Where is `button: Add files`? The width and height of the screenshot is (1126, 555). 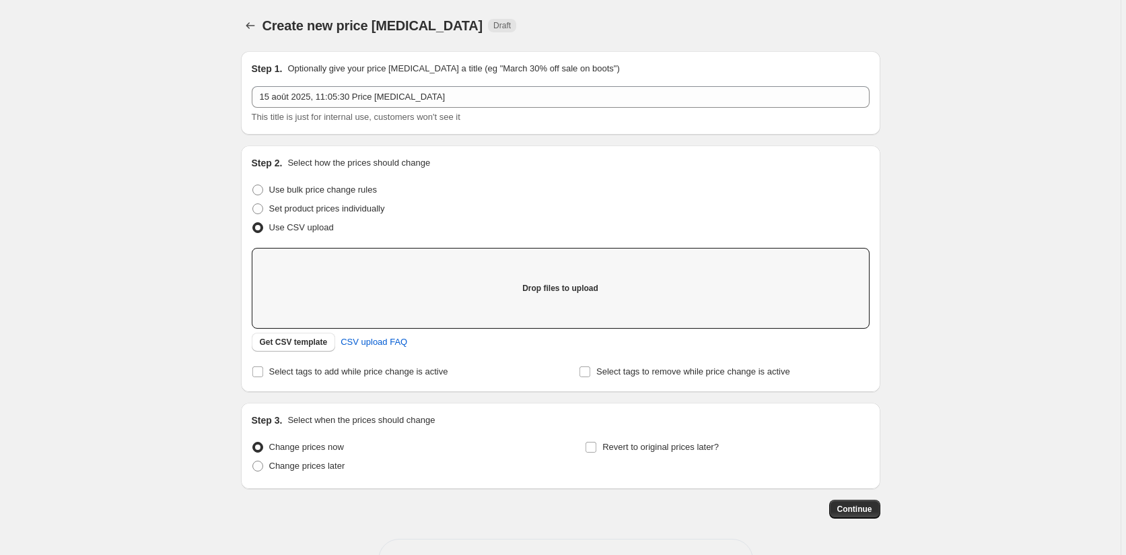
button: Add files is located at coordinates (560, 288).